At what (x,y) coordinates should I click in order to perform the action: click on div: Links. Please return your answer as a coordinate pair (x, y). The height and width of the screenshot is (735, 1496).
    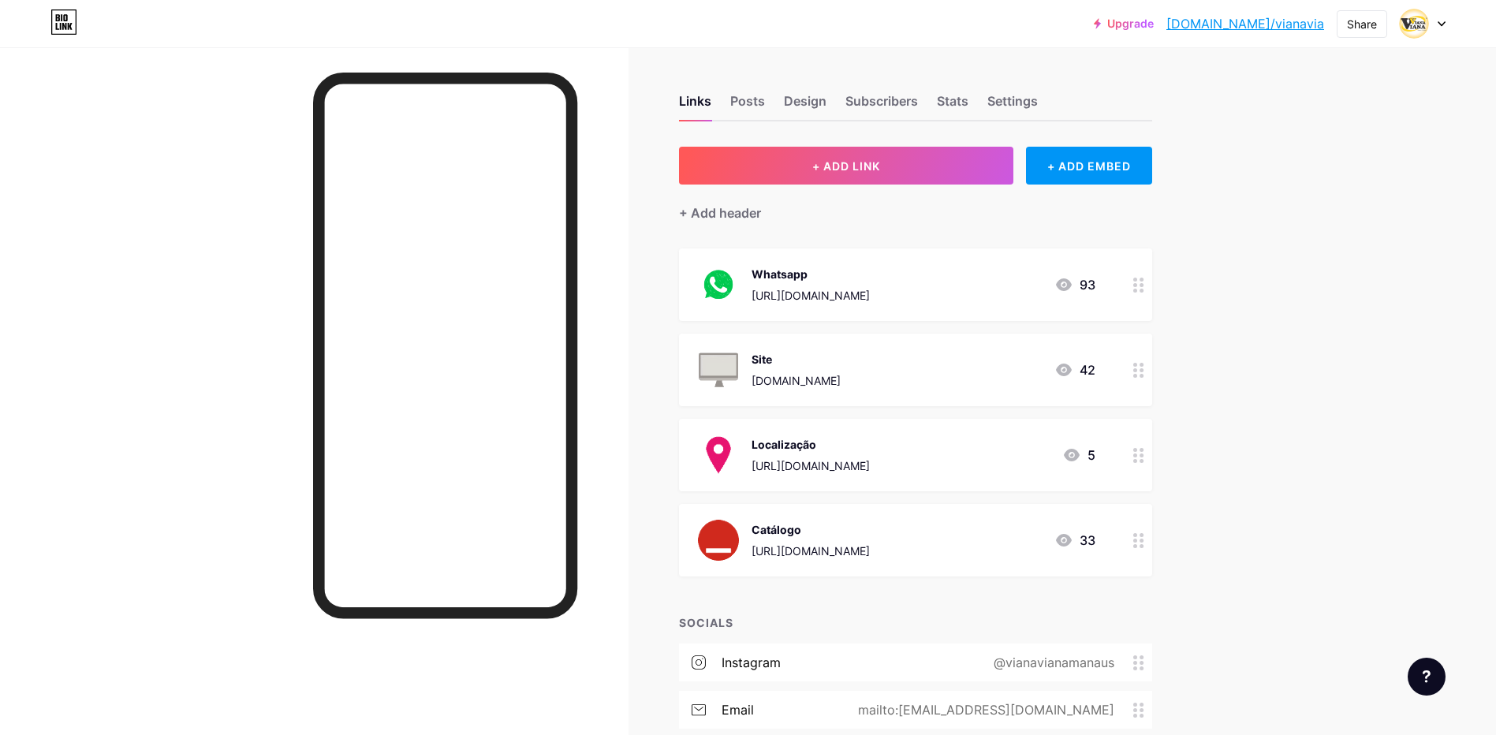
    Looking at the image, I should click on (695, 106).